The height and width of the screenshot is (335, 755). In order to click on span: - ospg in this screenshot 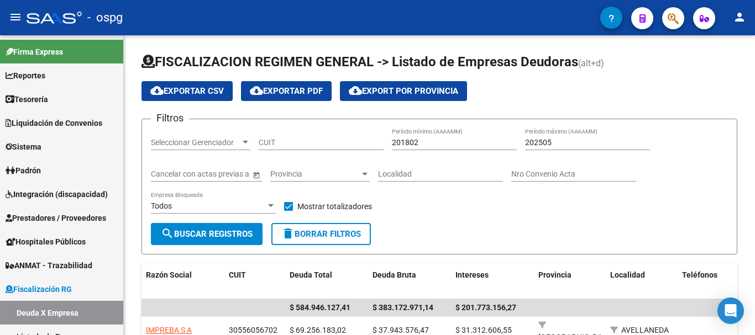, I will do `click(105, 18)`.